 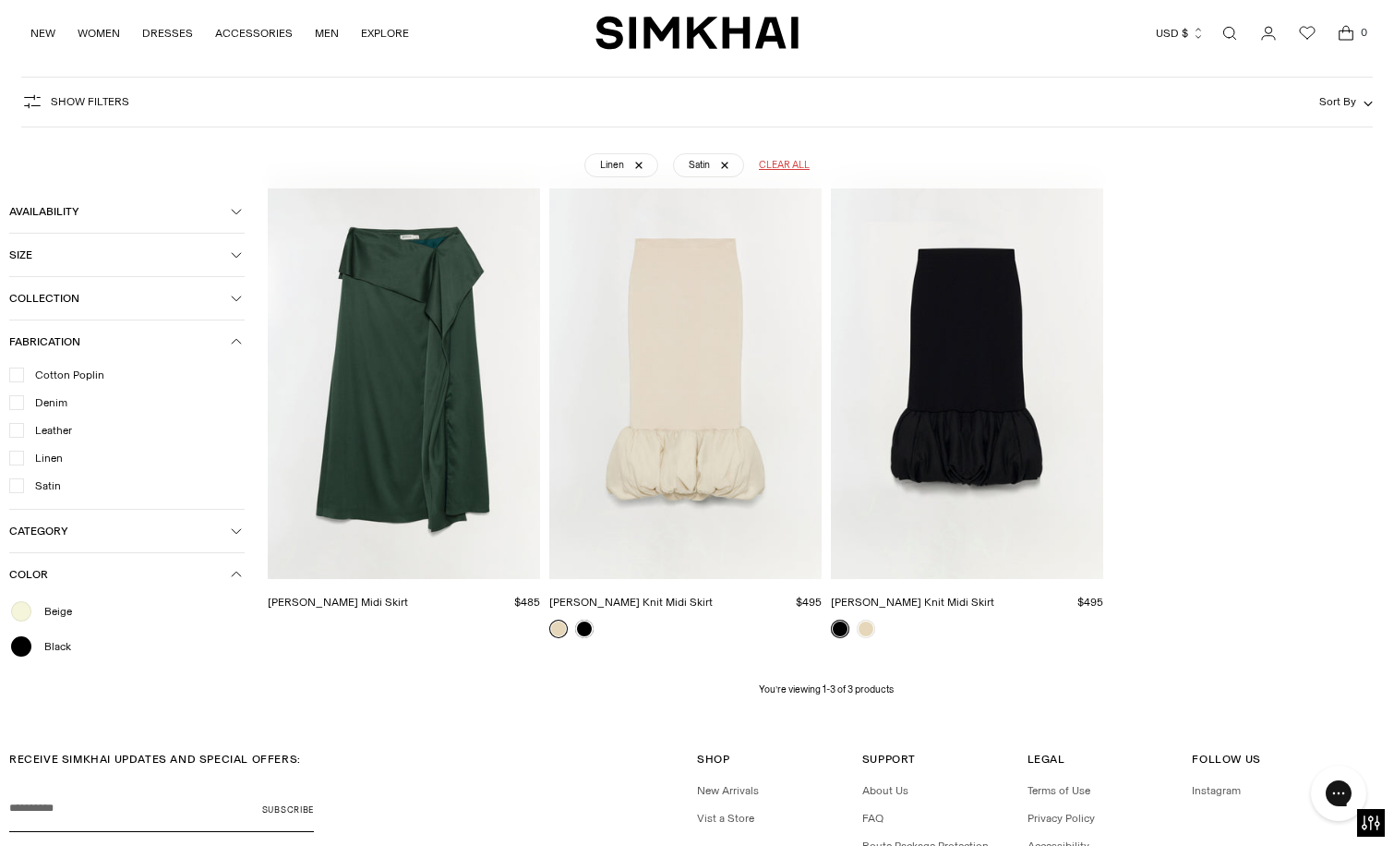 What do you see at coordinates (697, 32) in the screenshot?
I see `a: SIMKHAI` at bounding box center [697, 32].